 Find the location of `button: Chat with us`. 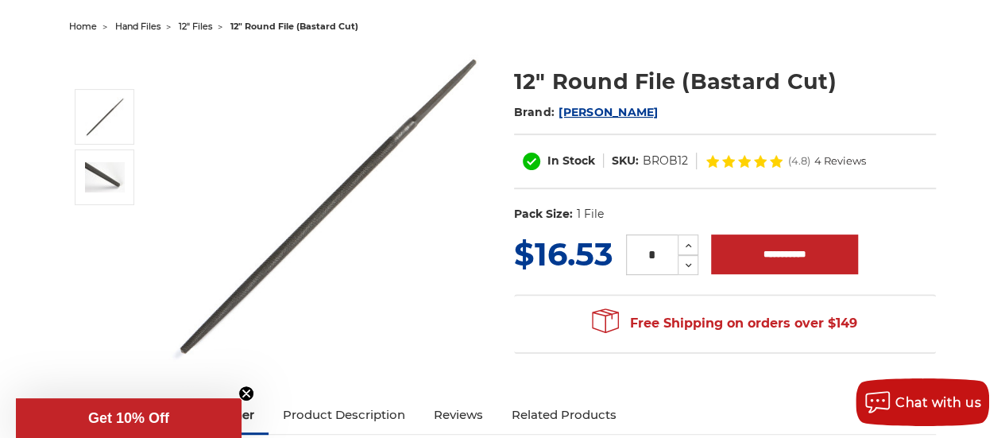

button: Chat with us is located at coordinates (922, 402).